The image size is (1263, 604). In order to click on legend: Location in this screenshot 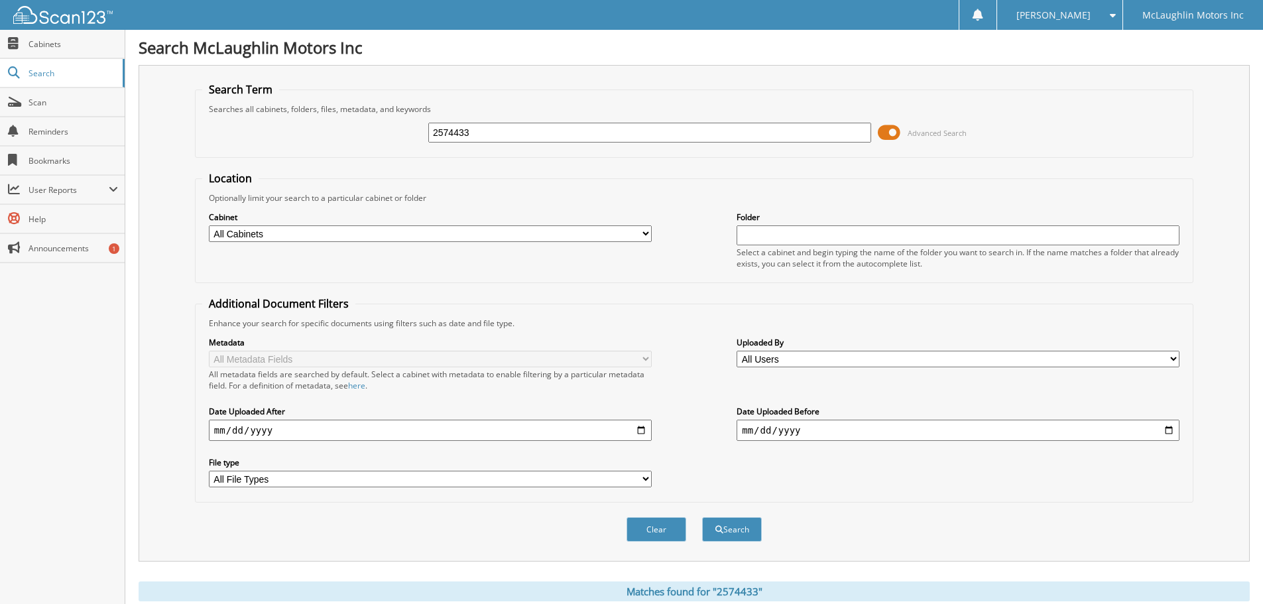, I will do `click(230, 178)`.